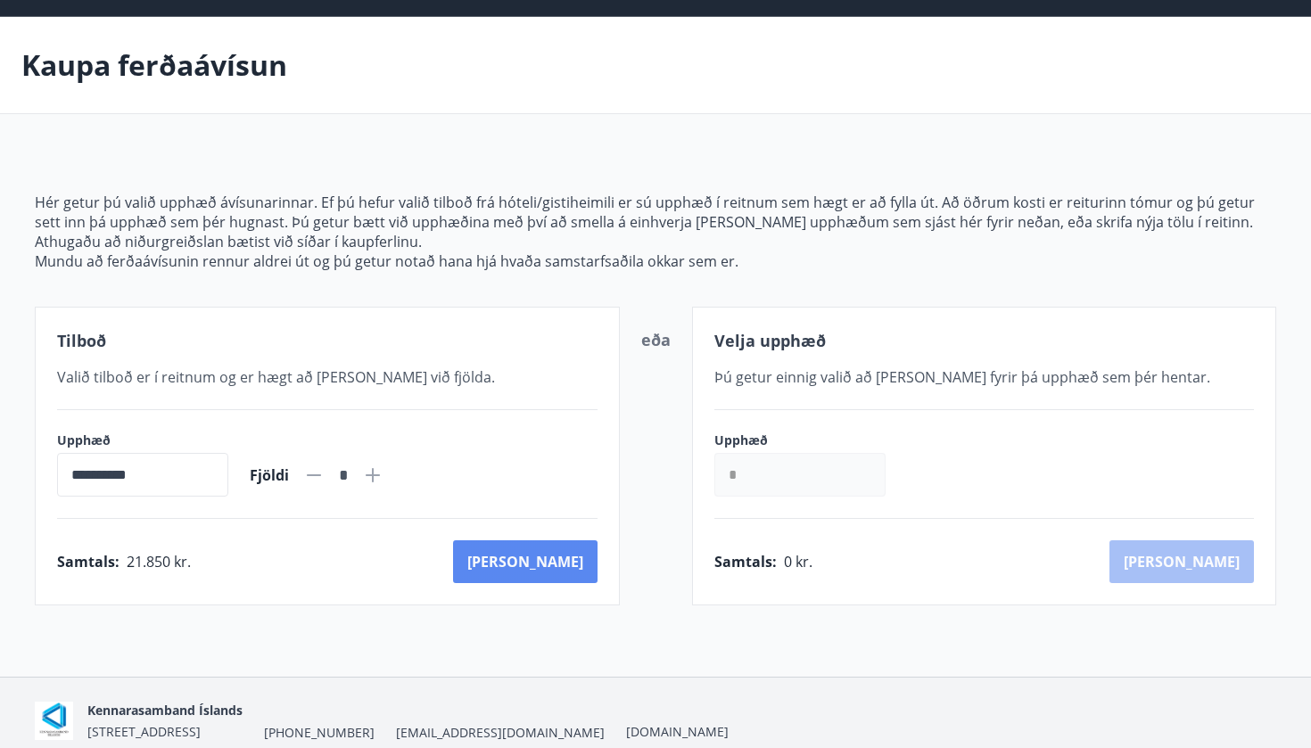  What do you see at coordinates (81, 341) in the screenshot?
I see `span: Tilboð` at bounding box center [81, 341].